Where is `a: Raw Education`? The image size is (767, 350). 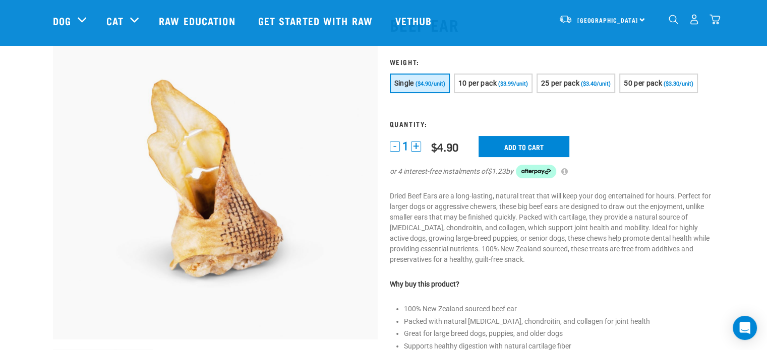
a: Raw Education is located at coordinates (198, 21).